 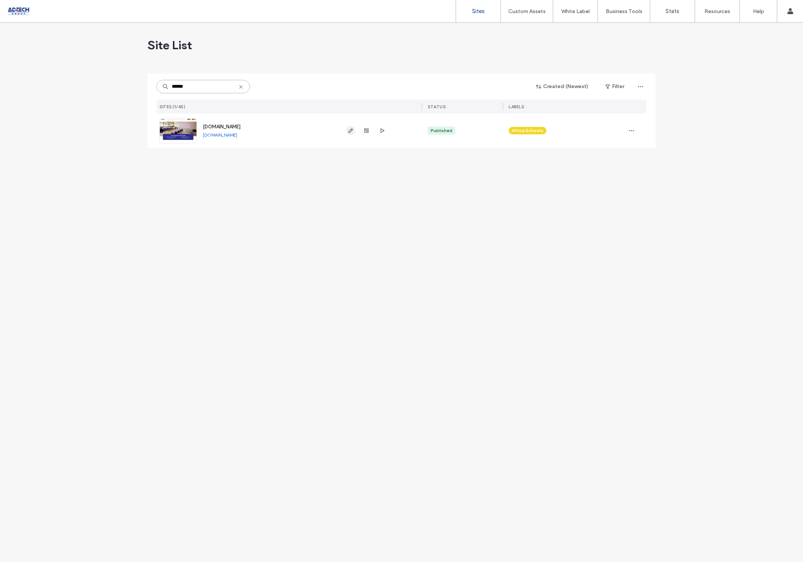 I want to click on button: Created (Newest), so click(x=562, y=87).